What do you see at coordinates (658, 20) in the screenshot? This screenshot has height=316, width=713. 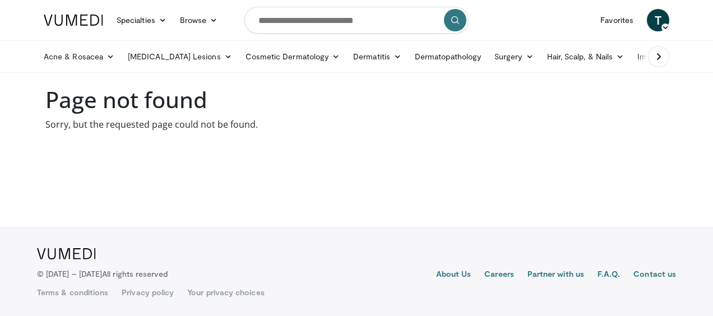 I see `span: T` at bounding box center [658, 20].